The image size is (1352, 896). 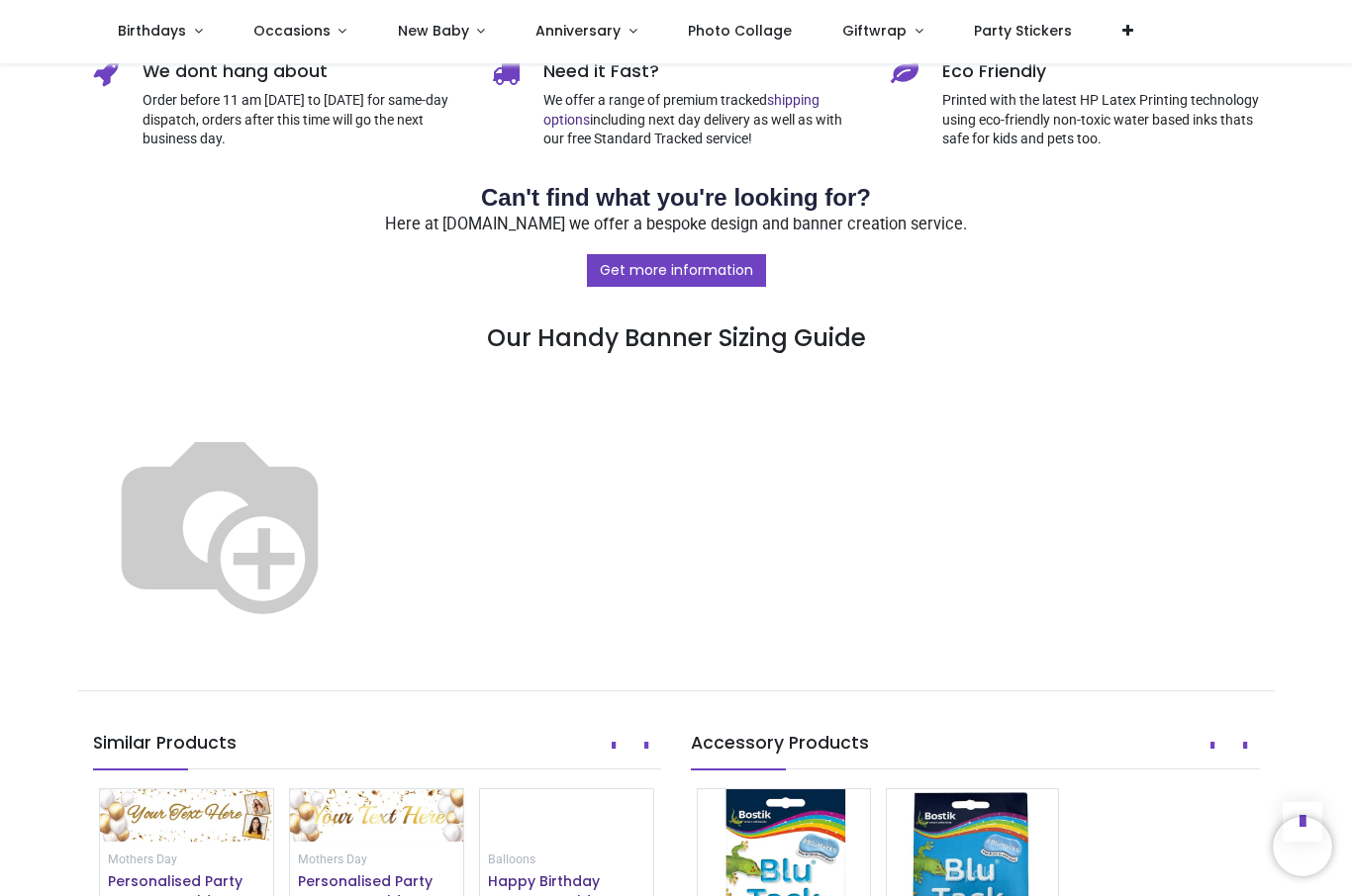 What do you see at coordinates (975, 750) in the screenshot?
I see `h5: Accessory Products` at bounding box center [975, 750].